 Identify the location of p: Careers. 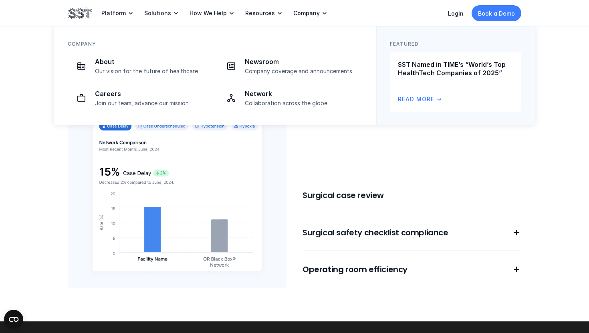
(151, 94).